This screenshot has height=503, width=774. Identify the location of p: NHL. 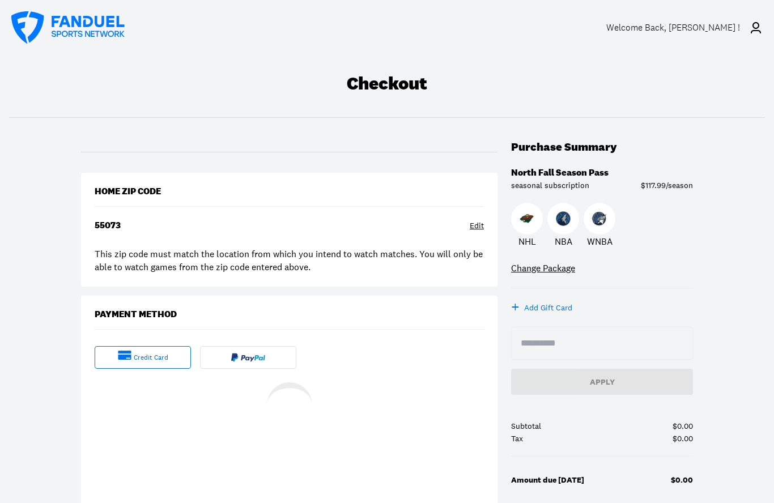
(527, 241).